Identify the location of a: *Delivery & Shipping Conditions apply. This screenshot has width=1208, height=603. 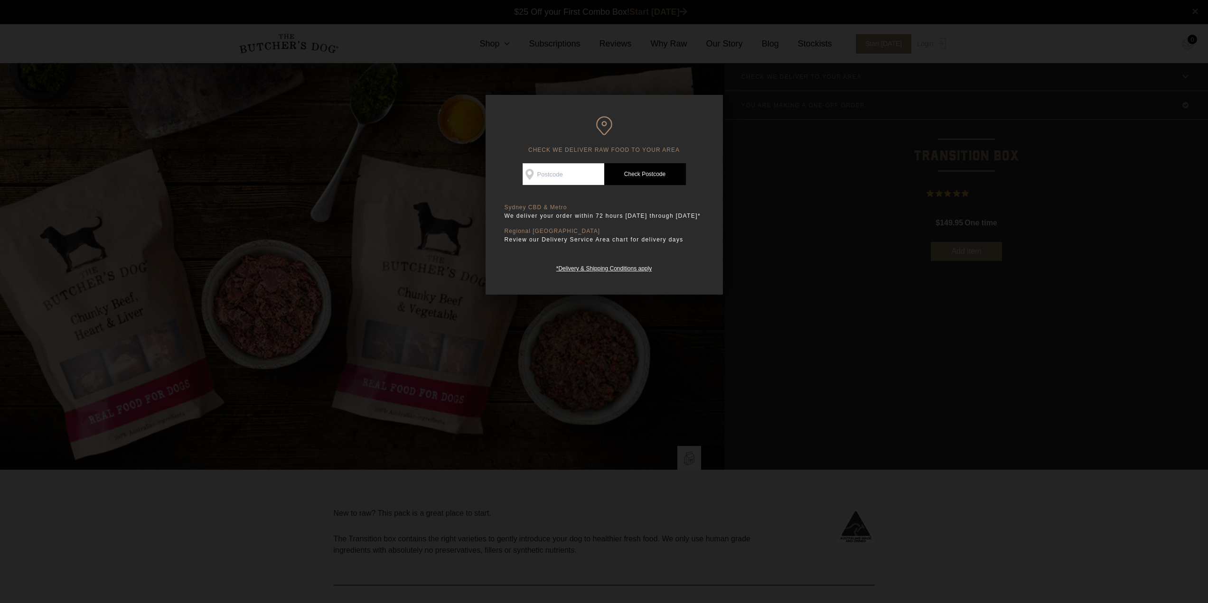
(604, 267).